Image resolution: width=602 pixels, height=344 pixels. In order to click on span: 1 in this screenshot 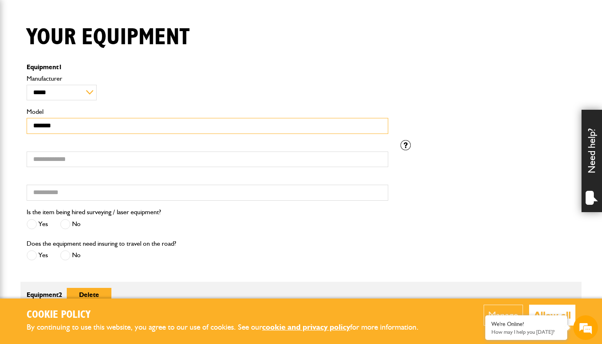, I will do `click(60, 67)`.